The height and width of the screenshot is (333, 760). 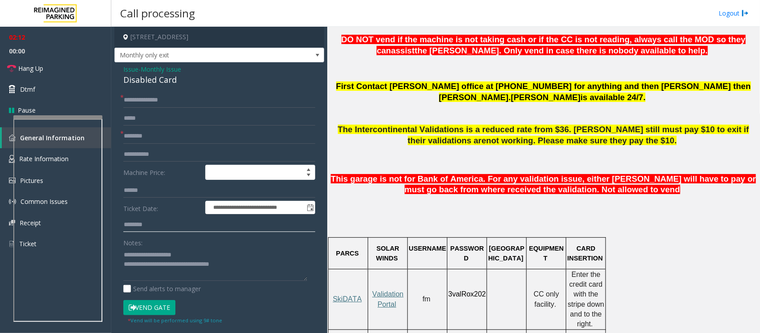 I want to click on h3: Call processing, so click(x=158, y=13).